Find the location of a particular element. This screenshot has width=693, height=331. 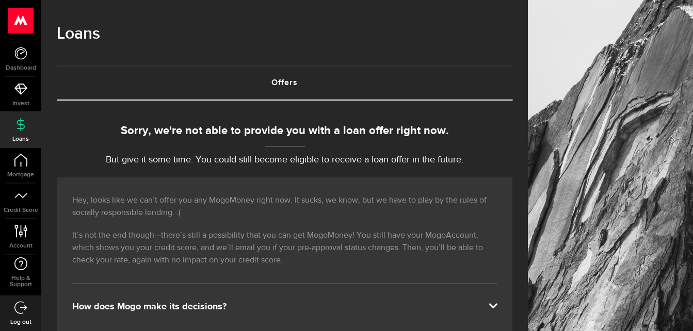

p: But give it some time. You could still become eligible to receive a loan offer in the future. is located at coordinates (284, 160).